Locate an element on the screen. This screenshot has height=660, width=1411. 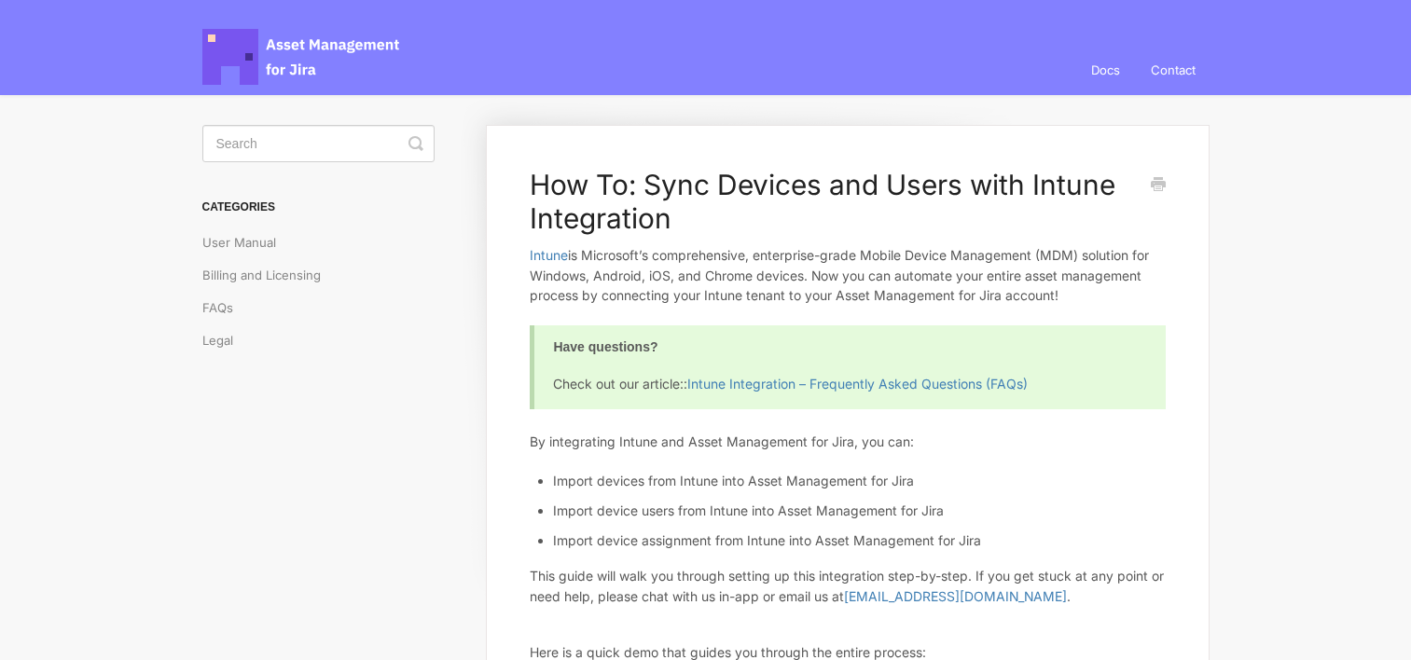
a: Intune is located at coordinates (548, 255).